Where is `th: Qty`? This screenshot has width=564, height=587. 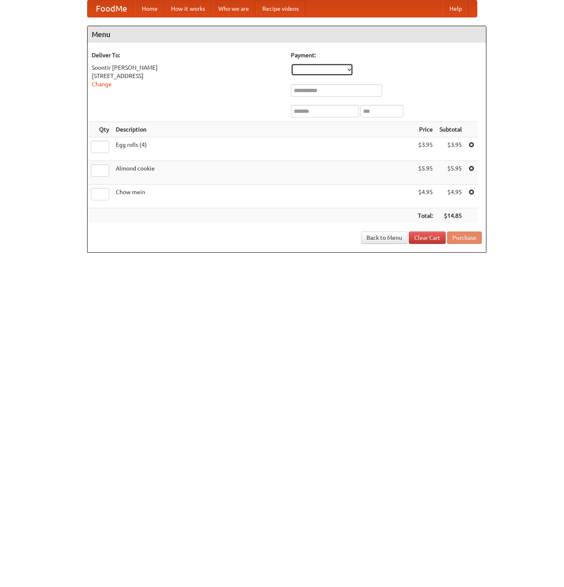 th: Qty is located at coordinates (100, 129).